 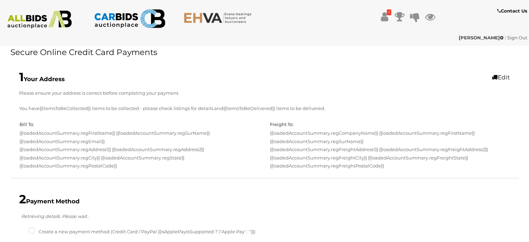 I want to click on h1: Secure Online Credit Card Payments, so click(x=264, y=52).